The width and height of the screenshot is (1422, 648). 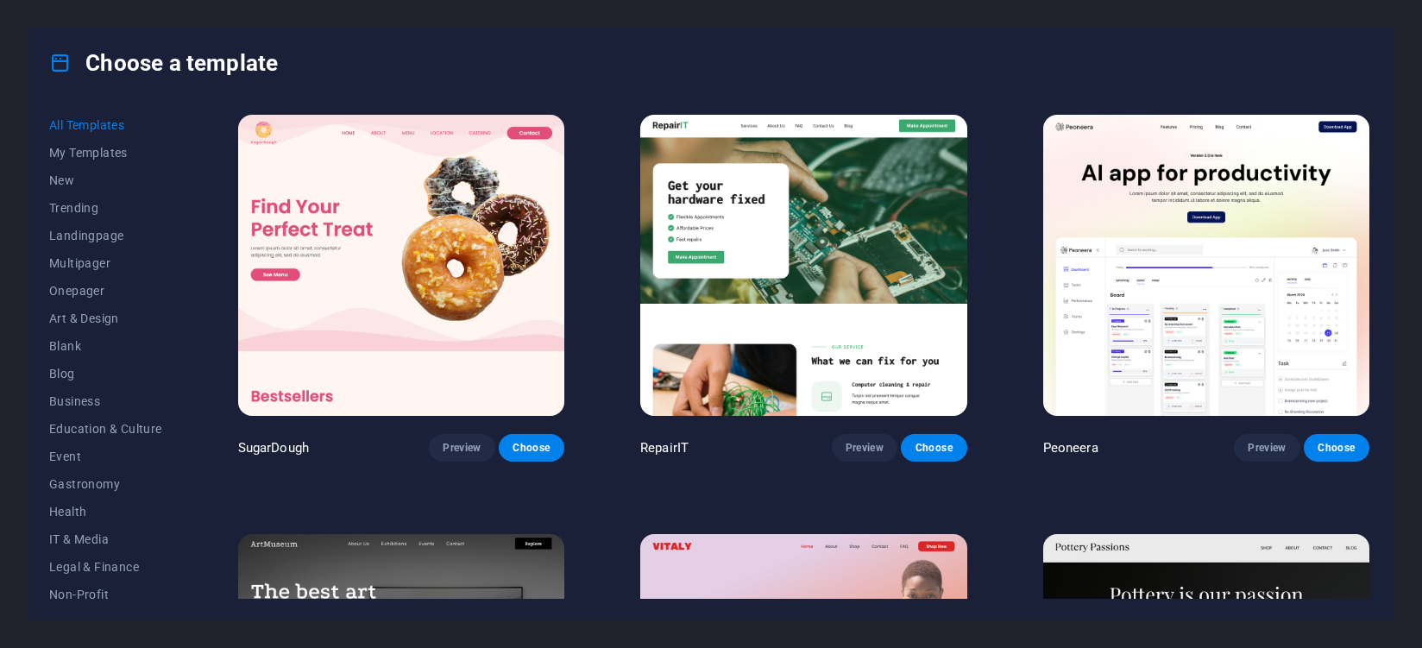 What do you see at coordinates (105, 180) in the screenshot?
I see `span: New` at bounding box center [105, 180].